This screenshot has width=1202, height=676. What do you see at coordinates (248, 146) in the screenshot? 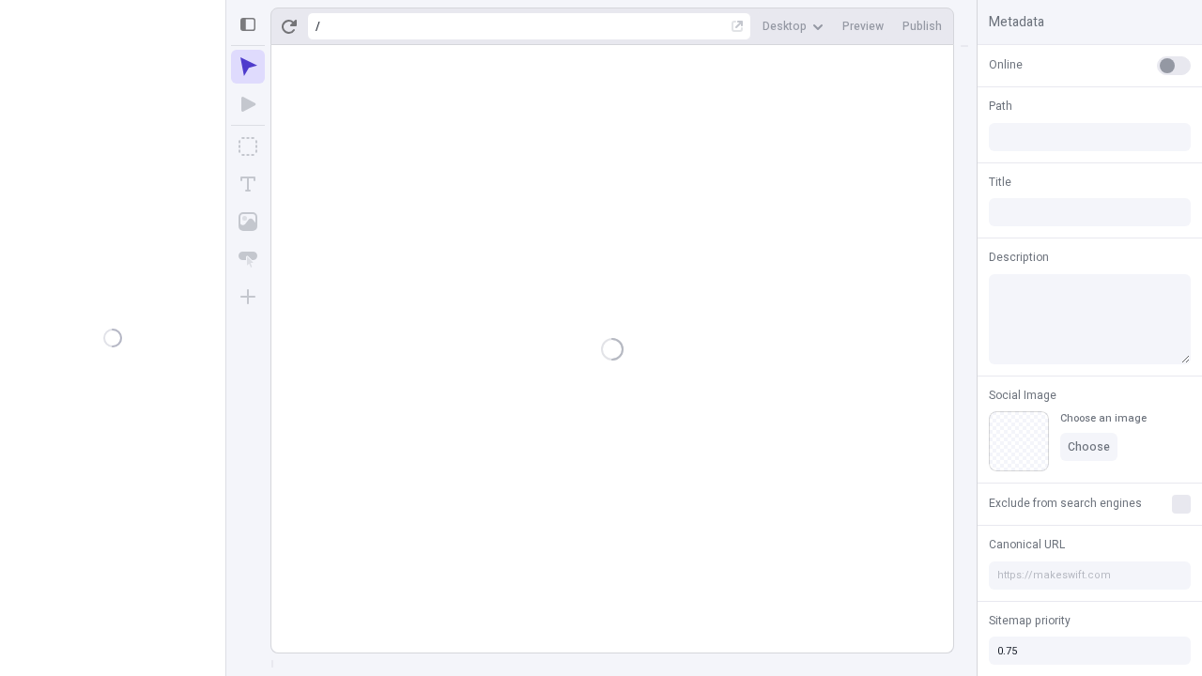
I see `button: Box` at bounding box center [248, 146].